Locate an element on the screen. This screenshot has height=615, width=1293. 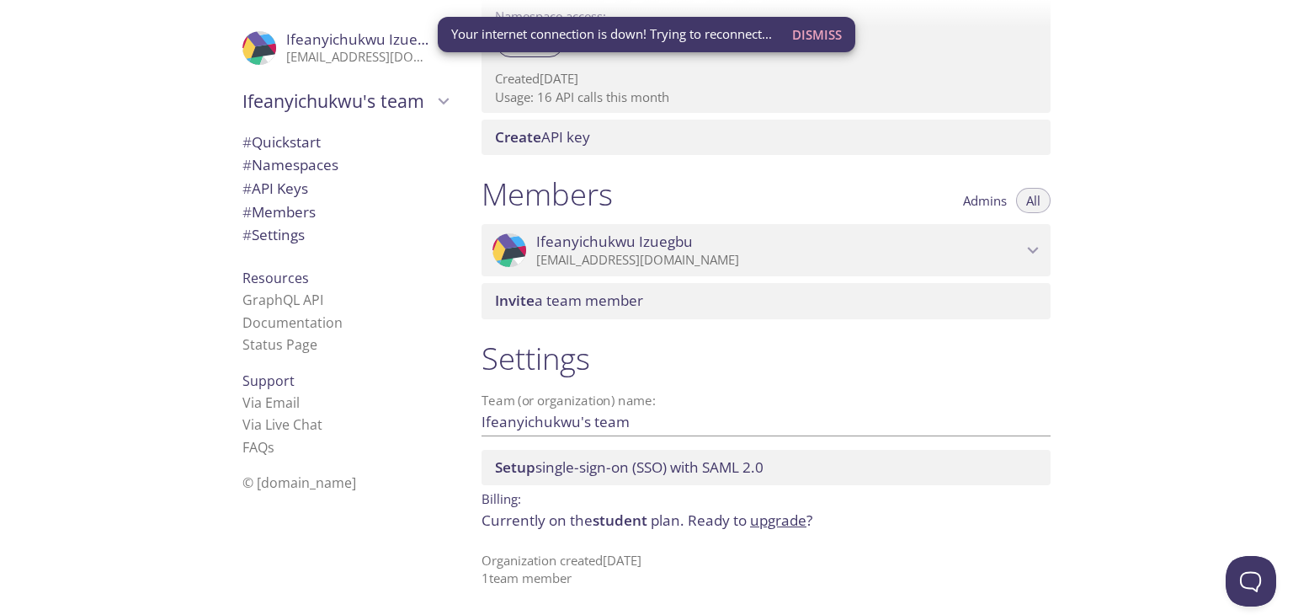
p: Billing: is located at coordinates (766, 497).